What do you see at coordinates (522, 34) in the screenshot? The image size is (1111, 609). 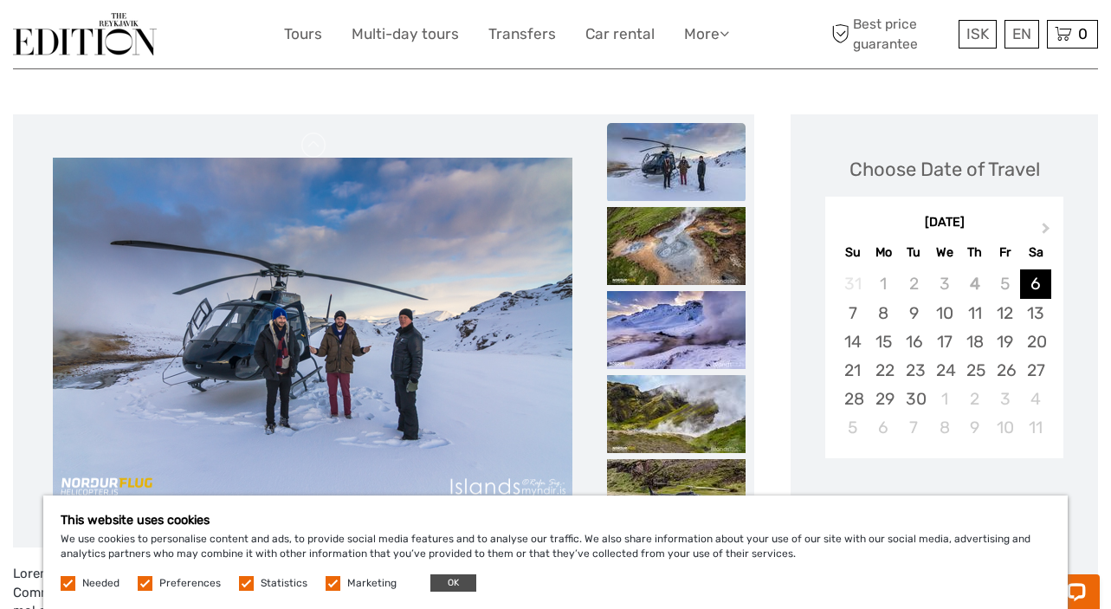 I see `a: Transfers` at bounding box center [522, 34].